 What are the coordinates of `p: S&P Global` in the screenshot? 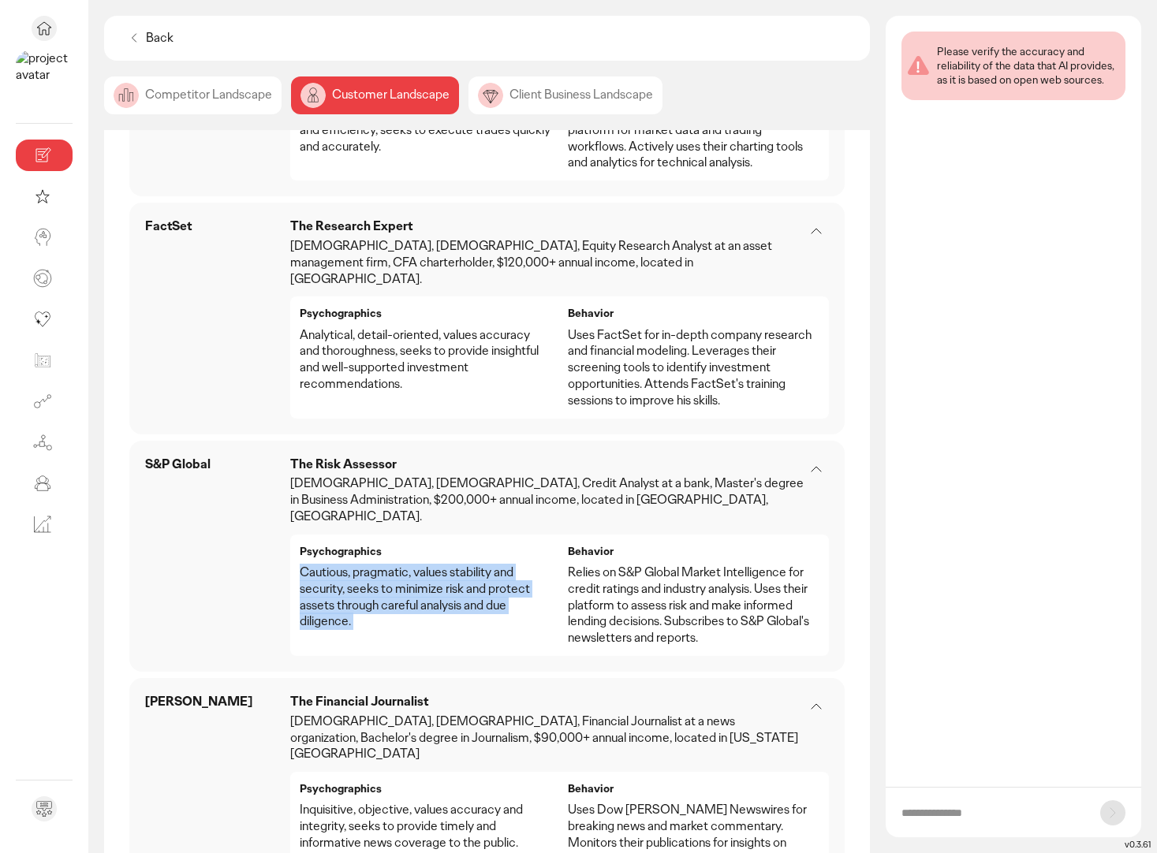 It's located at (177, 464).